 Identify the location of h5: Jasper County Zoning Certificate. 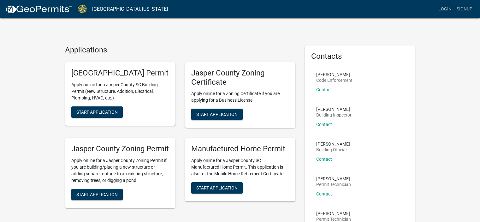
(240, 78).